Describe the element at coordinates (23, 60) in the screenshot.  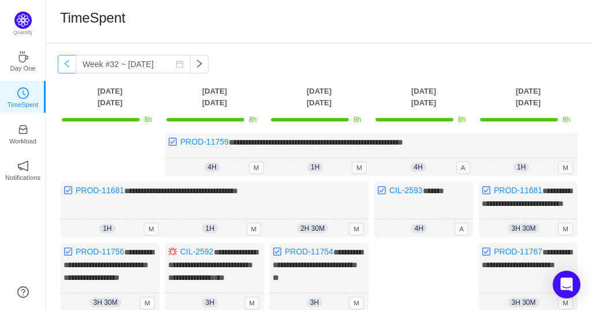
I see `a: icon: coffeeDay One` at that location.